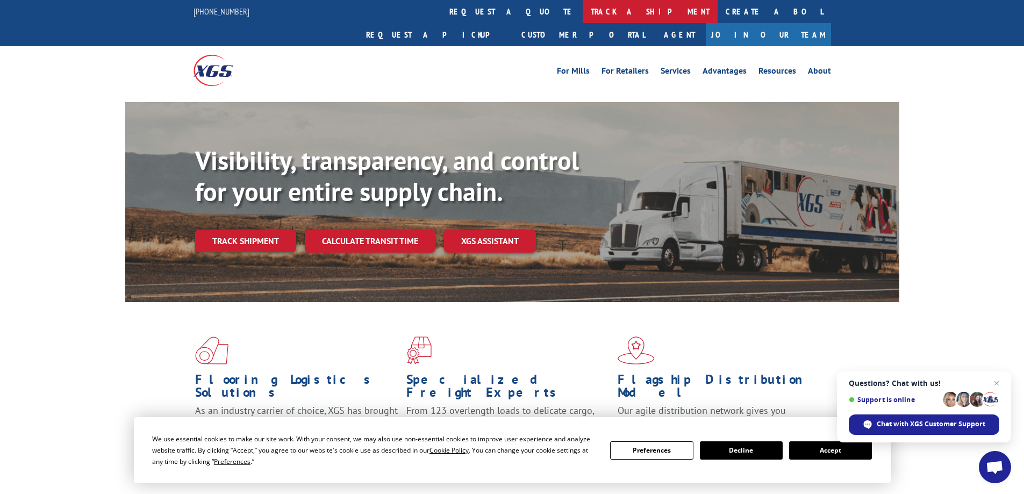 This screenshot has height=494, width=1024. What do you see at coordinates (297, 389) in the screenshot?
I see `h1: Flooring Logistics Solutions` at bounding box center [297, 389].